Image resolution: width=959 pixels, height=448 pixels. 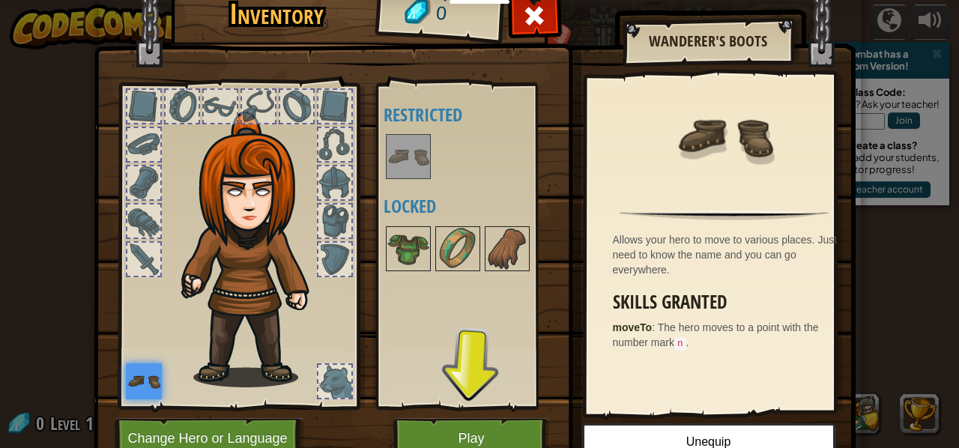 I want to click on div: Allows your hero to move to various places. Just need to know the name and you can go everywhere., so click(x=728, y=255).